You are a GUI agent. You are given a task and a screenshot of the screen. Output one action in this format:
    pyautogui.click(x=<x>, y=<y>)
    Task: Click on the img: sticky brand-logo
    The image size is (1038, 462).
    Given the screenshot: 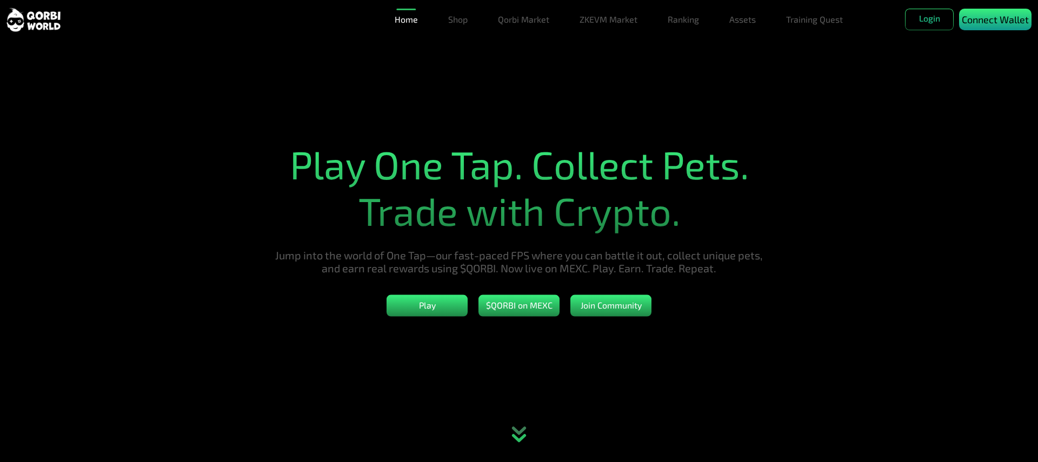 What is the action you would take?
    pyautogui.click(x=34, y=19)
    